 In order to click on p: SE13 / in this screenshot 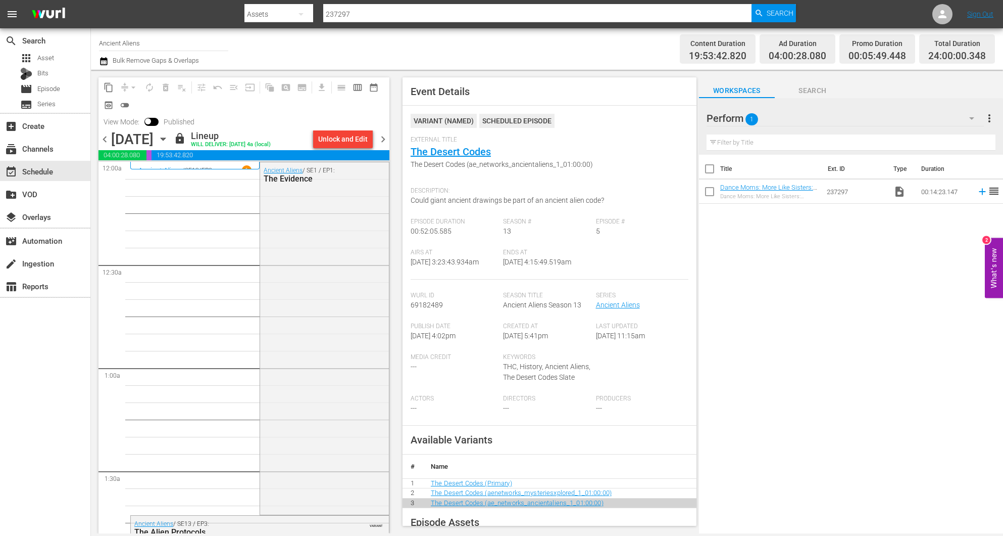, I will do `click(193, 170)`.